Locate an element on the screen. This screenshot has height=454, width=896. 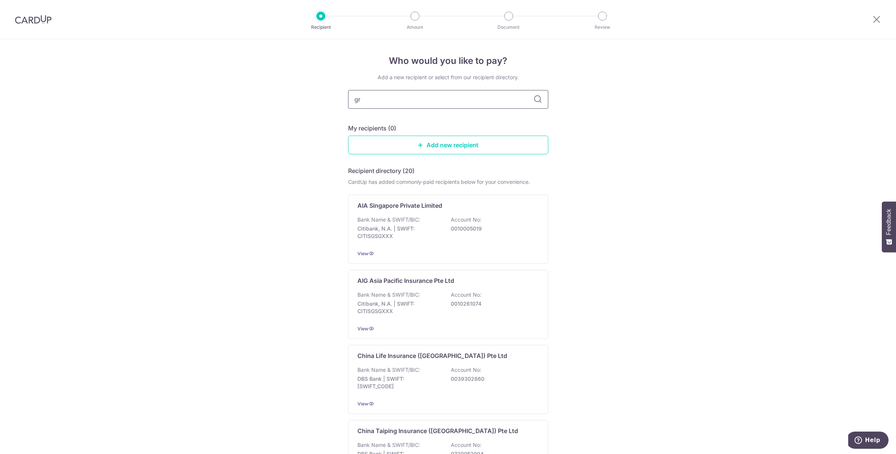
p: 0010005019 is located at coordinates (493, 229).